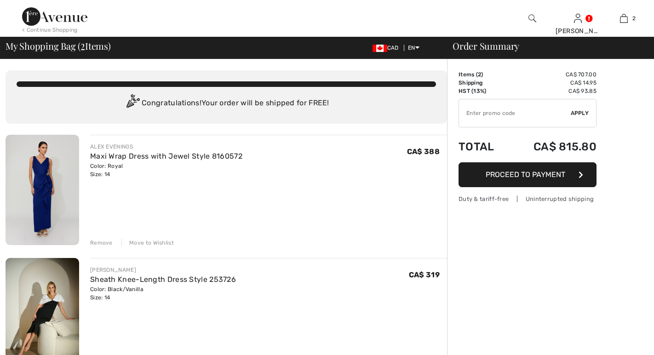 The height and width of the screenshot is (355, 654). What do you see at coordinates (163, 279) in the screenshot?
I see `a: Sheath Knee-Length Dress Style 253726` at bounding box center [163, 279].